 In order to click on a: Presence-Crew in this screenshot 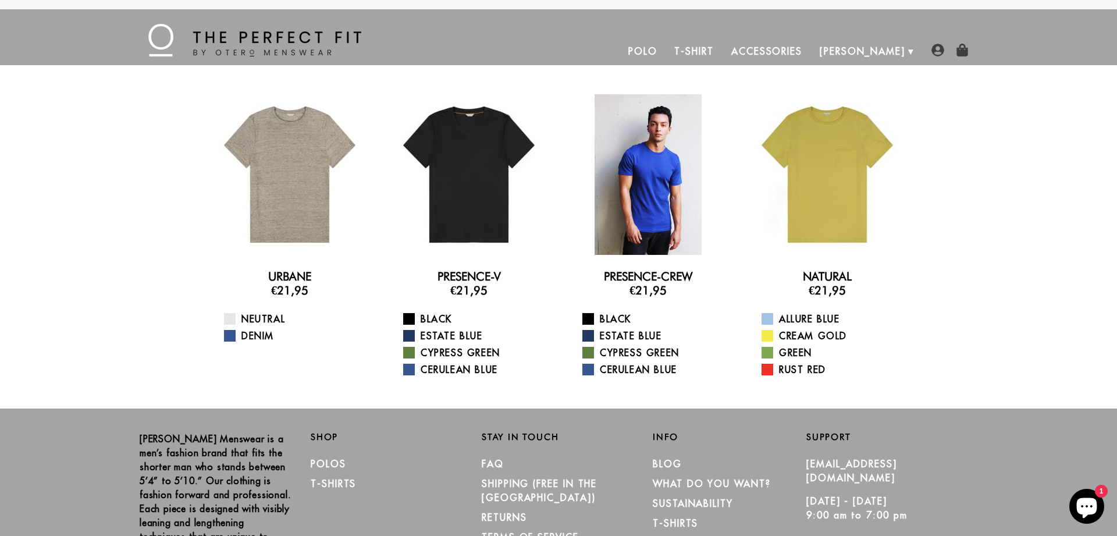, I will do `click(648, 276)`.